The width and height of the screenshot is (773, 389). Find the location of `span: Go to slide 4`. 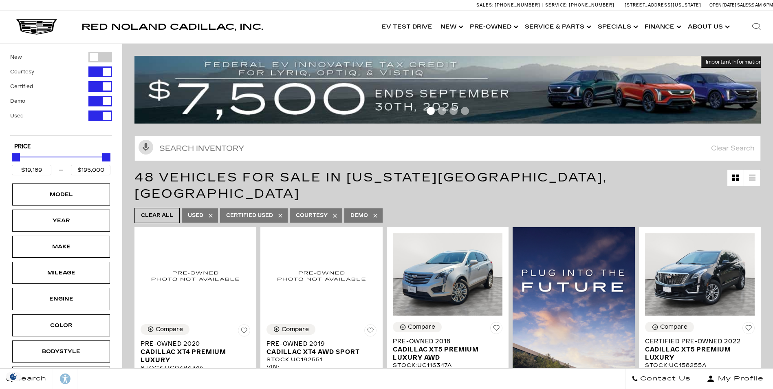

span: Go to slide 4 is located at coordinates (465, 111).